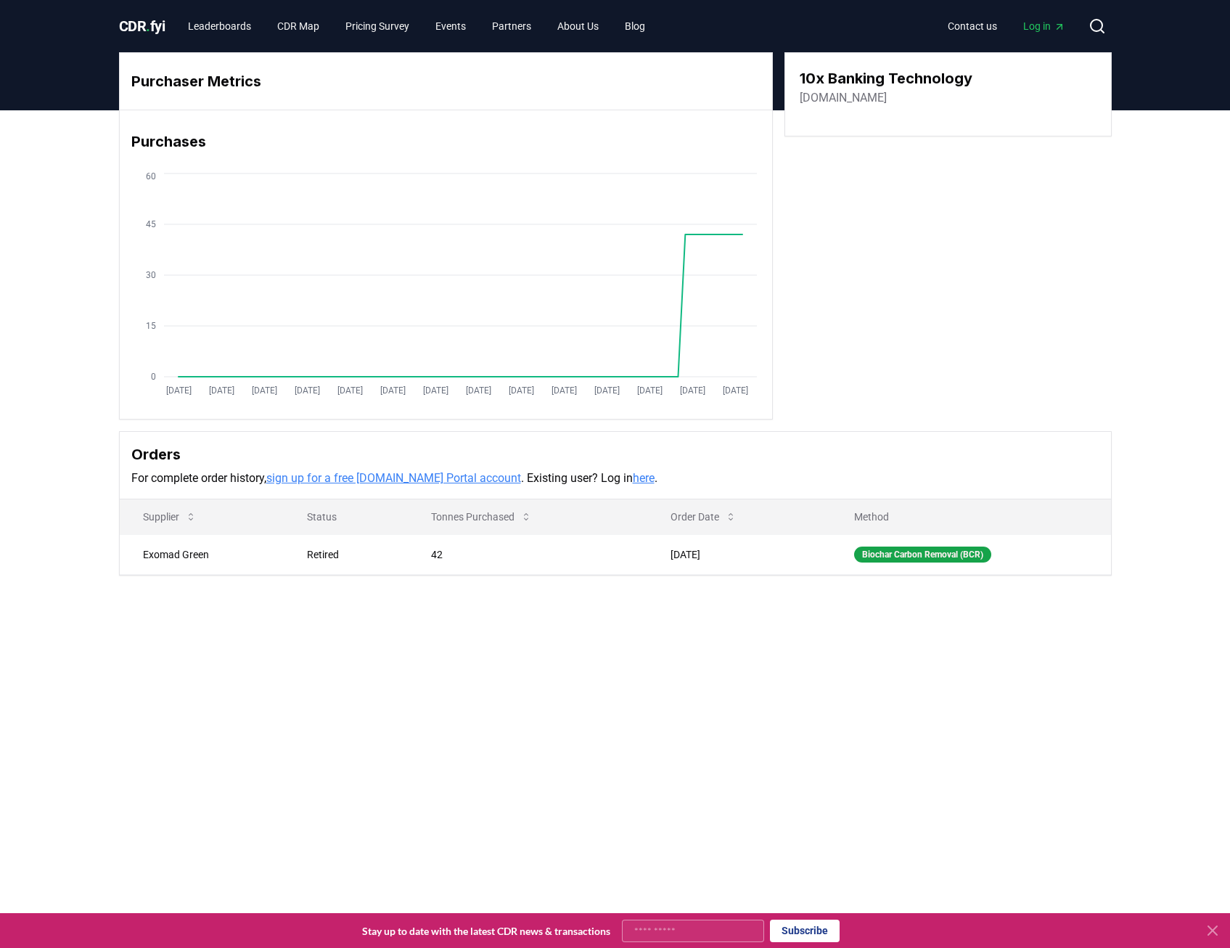  Describe the element at coordinates (635, 26) in the screenshot. I see `a: Blog` at that location.